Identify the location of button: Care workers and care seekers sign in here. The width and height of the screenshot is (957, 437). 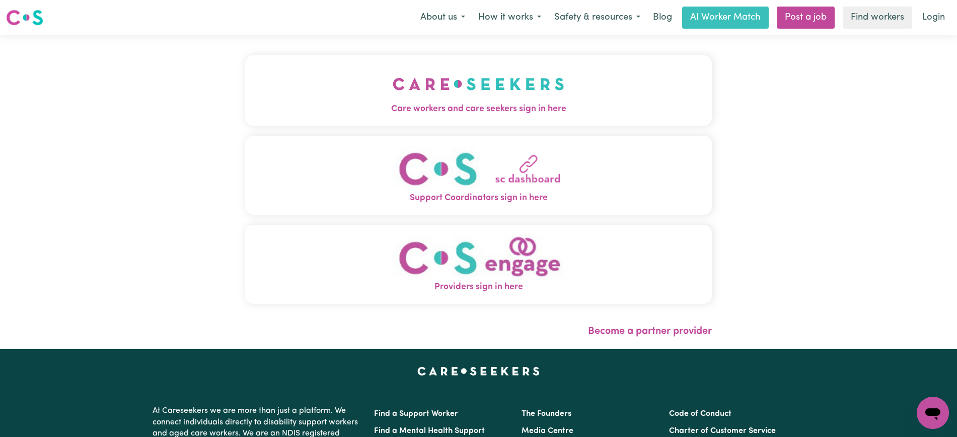
(478, 91).